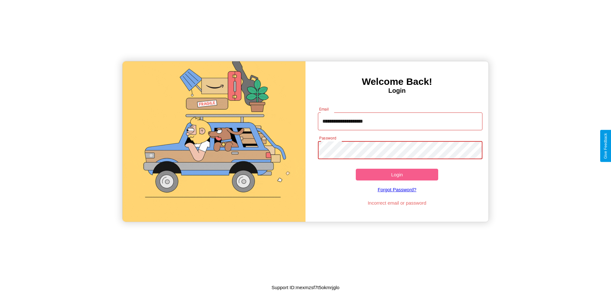  Describe the element at coordinates (214, 142) in the screenshot. I see `img: gif` at that location.